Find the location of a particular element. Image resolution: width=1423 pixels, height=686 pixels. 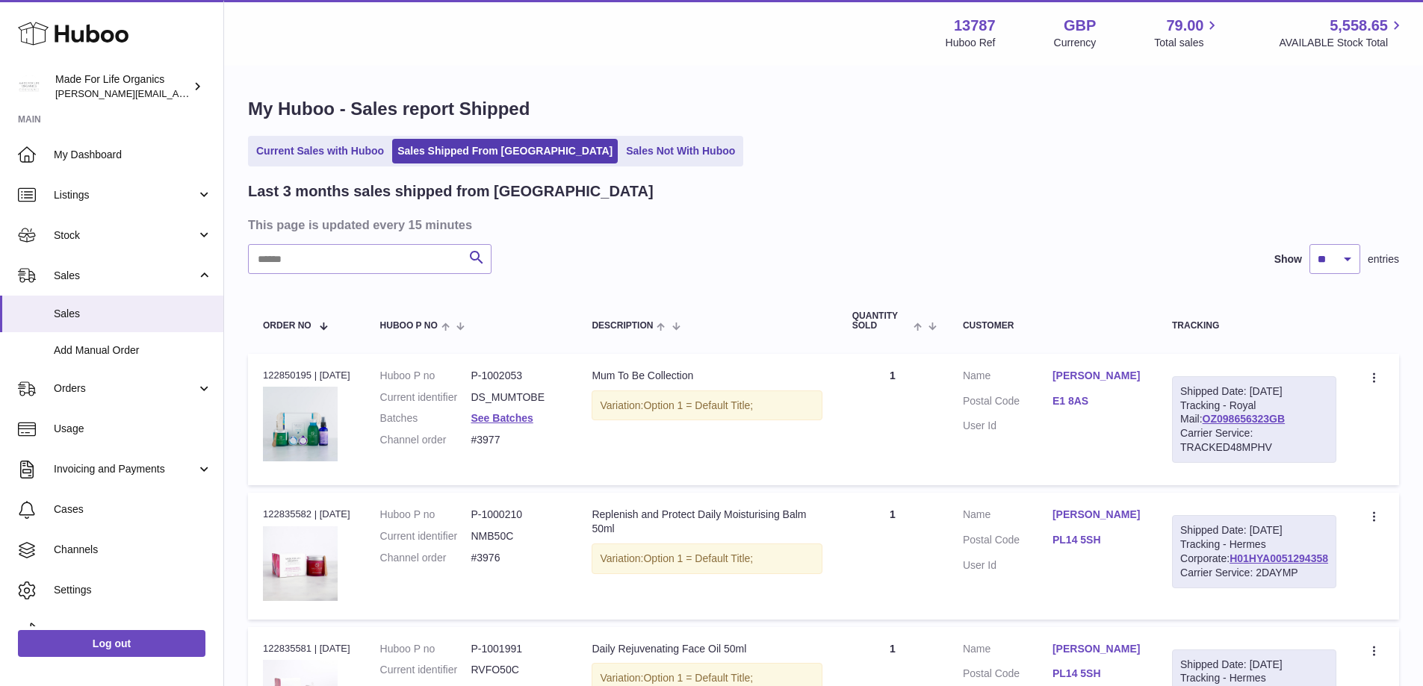

div: Replenish and Protect Daily Moisturising Balm 50ml is located at coordinates (707, 522).